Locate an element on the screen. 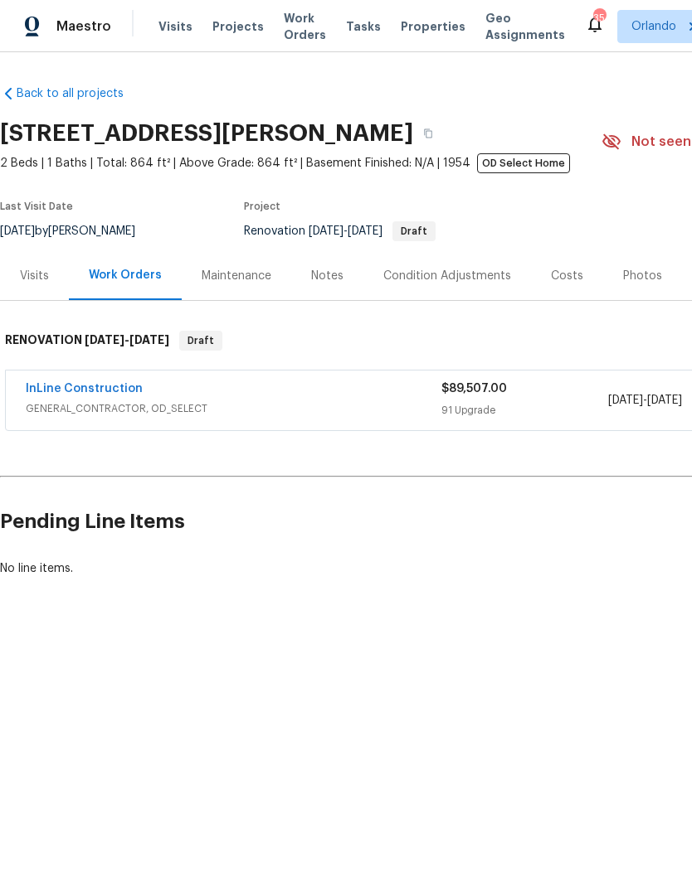 The image size is (692, 891). button: Copy Address is located at coordinates (428, 134).